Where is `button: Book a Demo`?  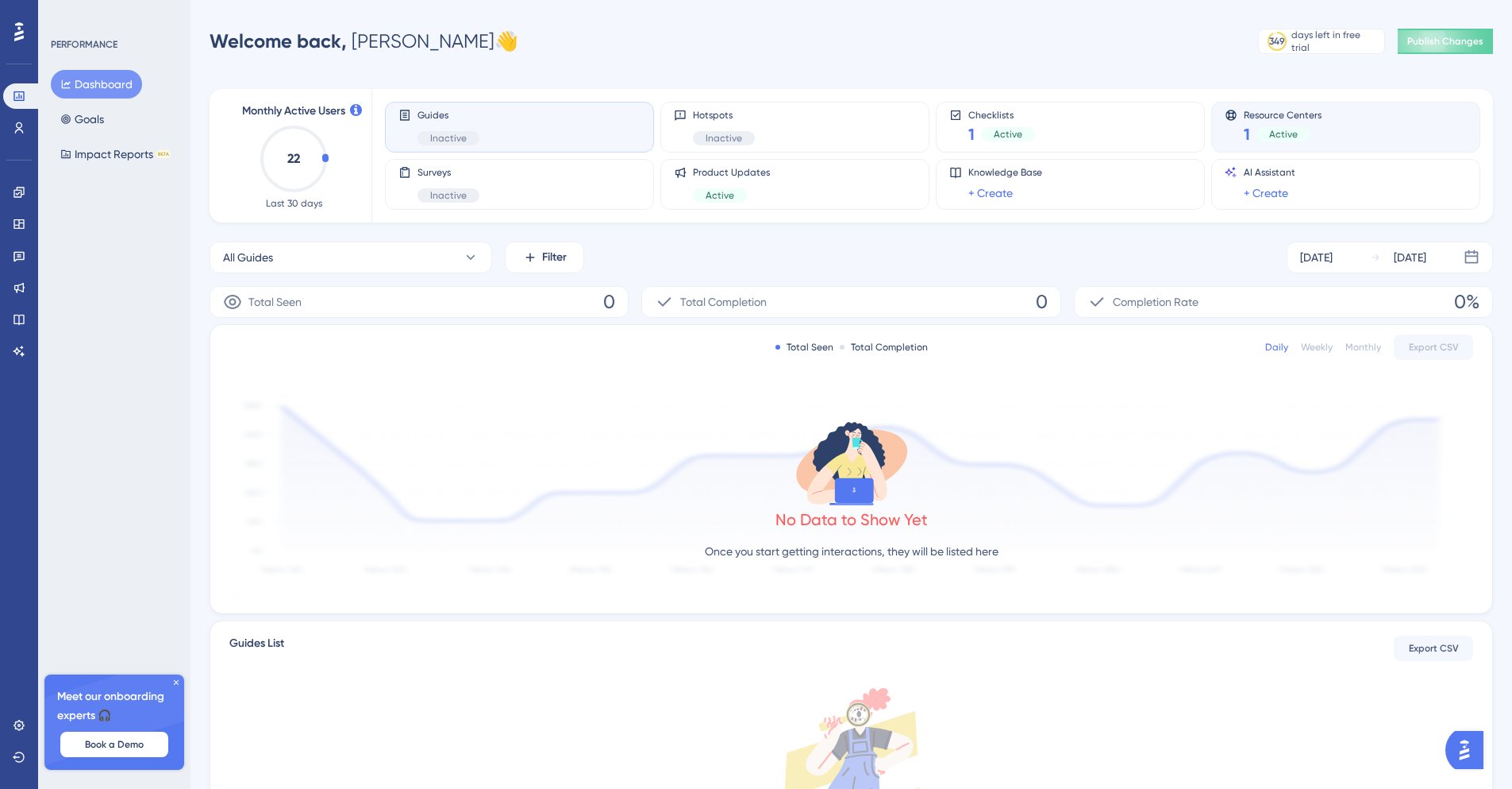 button: Book a Demo is located at coordinates (114, 745).